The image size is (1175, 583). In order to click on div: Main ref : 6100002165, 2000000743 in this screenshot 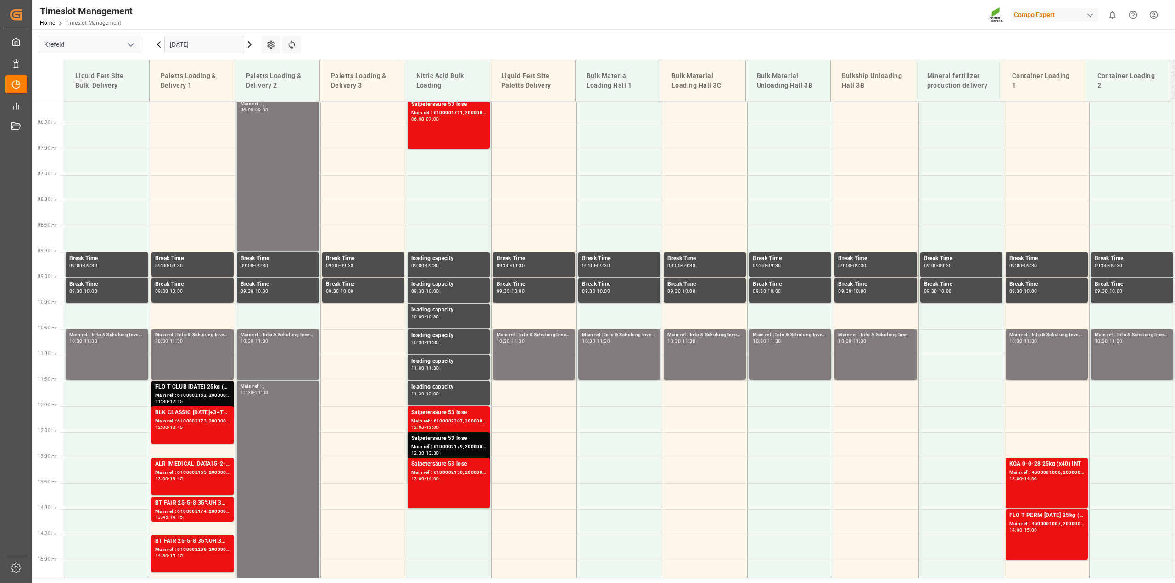, I will do `click(192, 473)`.